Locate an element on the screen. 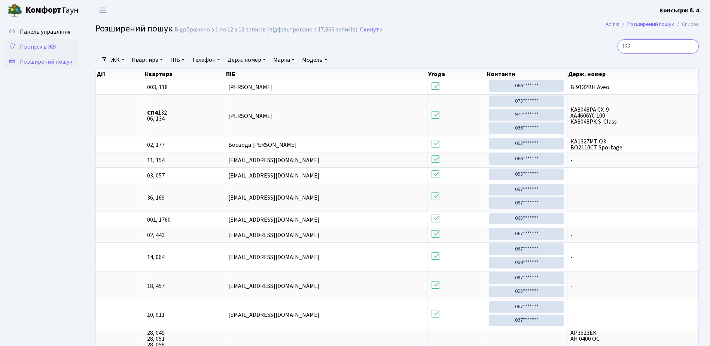  span: 36, 169 is located at coordinates (184, 198).